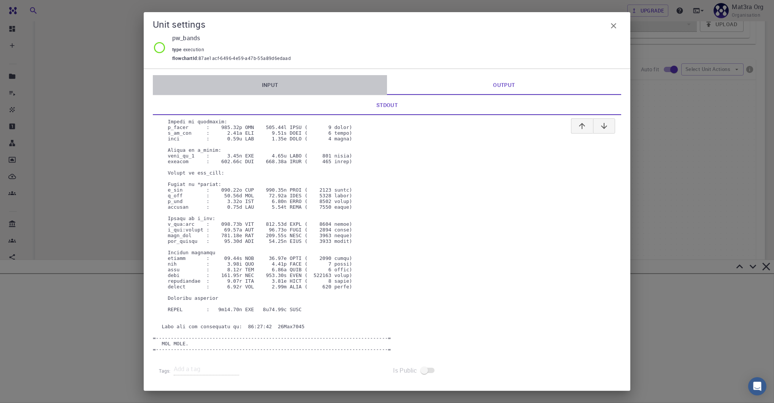 The width and height of the screenshot is (774, 403). I want to click on input: Add a tag, so click(206, 370).